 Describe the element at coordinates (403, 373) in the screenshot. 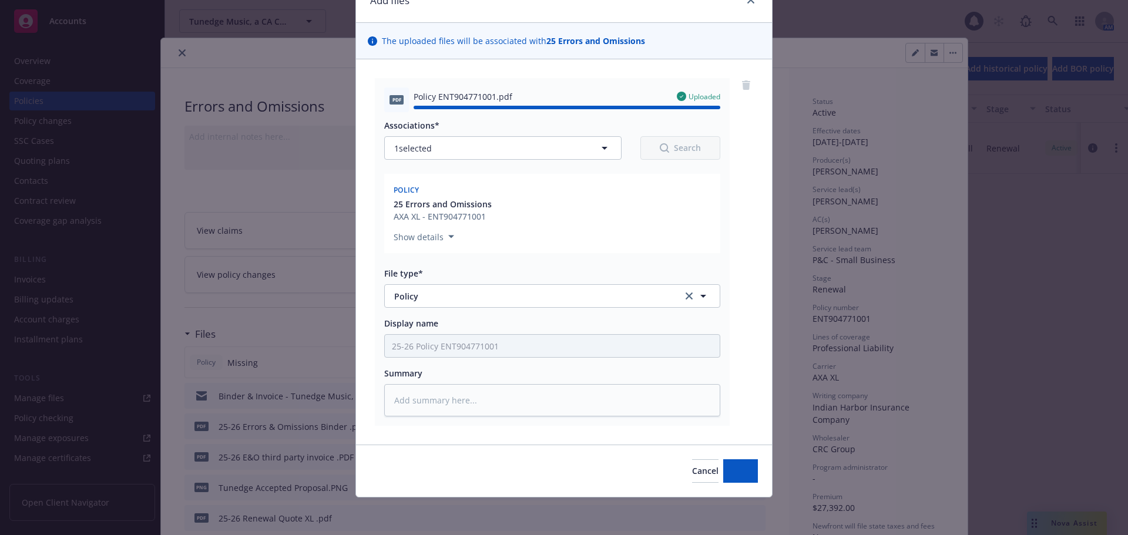

I see `span: Summary` at that location.